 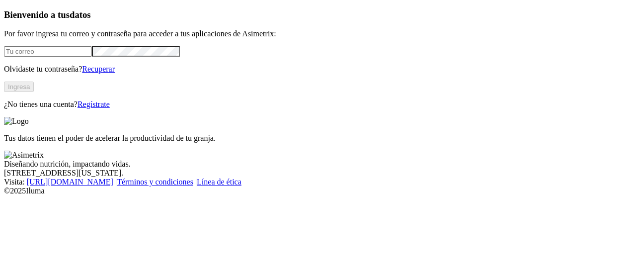 I want to click on span: datos, so click(x=80, y=14).